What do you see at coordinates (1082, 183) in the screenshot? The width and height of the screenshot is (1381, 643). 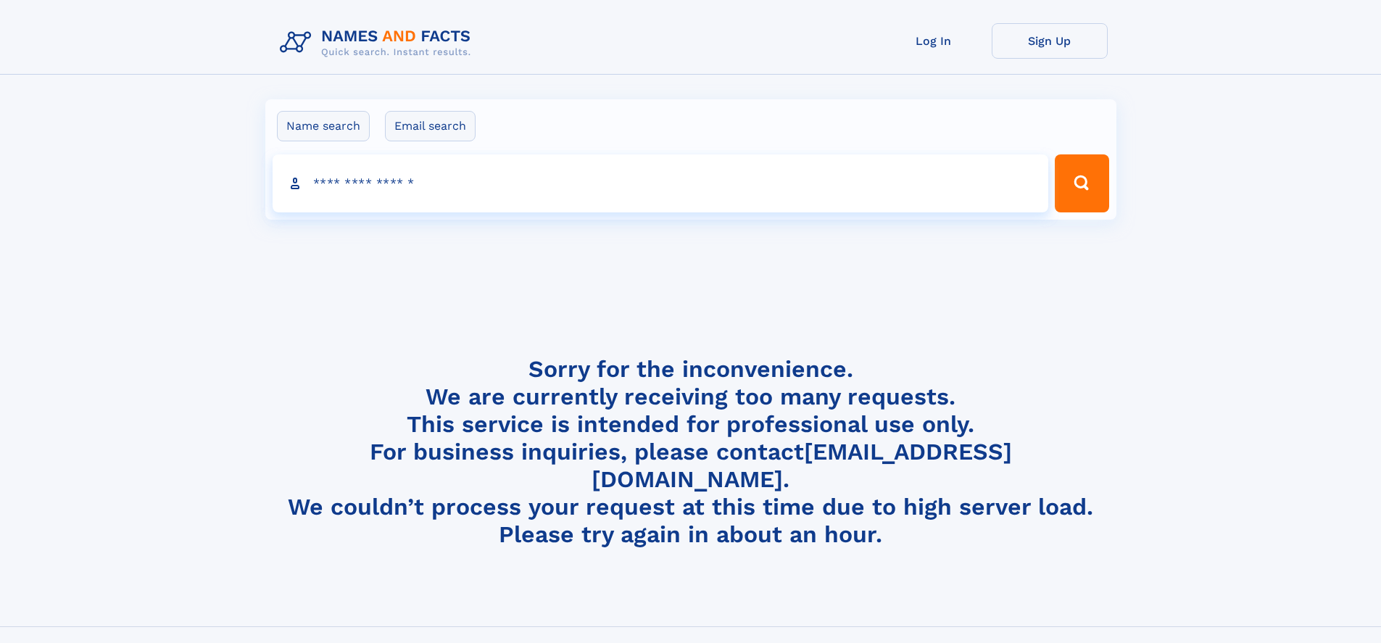 I see `button: Search Button` at bounding box center [1082, 183].